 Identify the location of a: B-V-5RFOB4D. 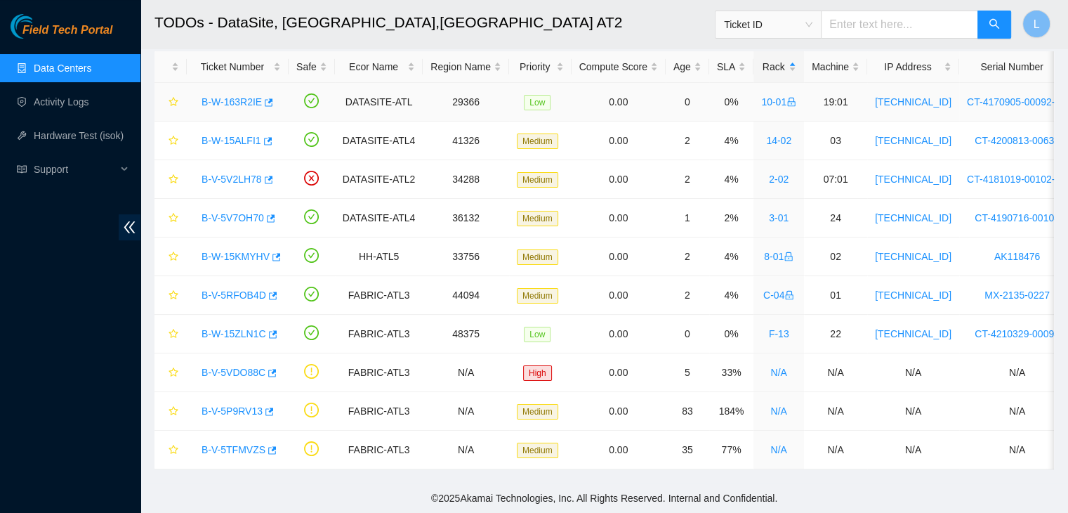
(234, 295).